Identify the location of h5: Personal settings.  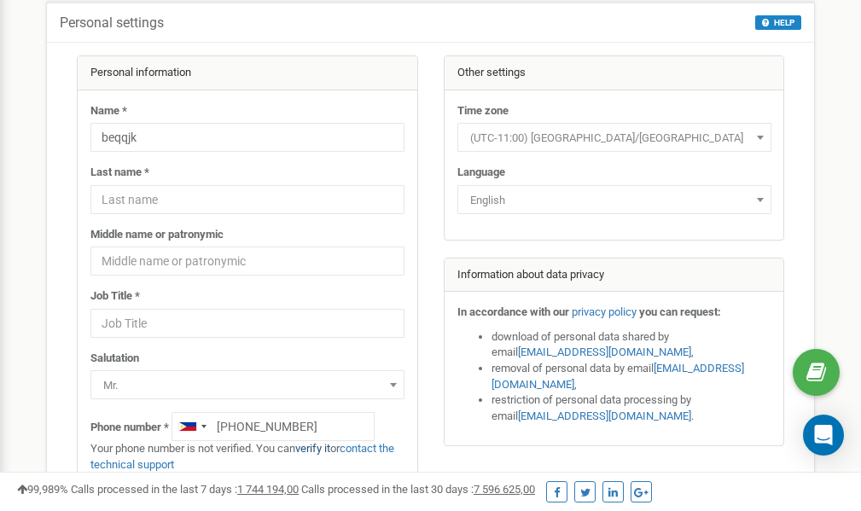
(112, 23).